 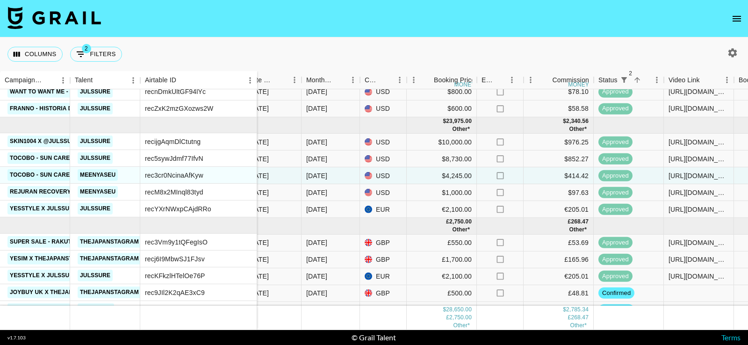 What do you see at coordinates (442, 293) in the screenshot?
I see `div: £500.00` at bounding box center [442, 293].